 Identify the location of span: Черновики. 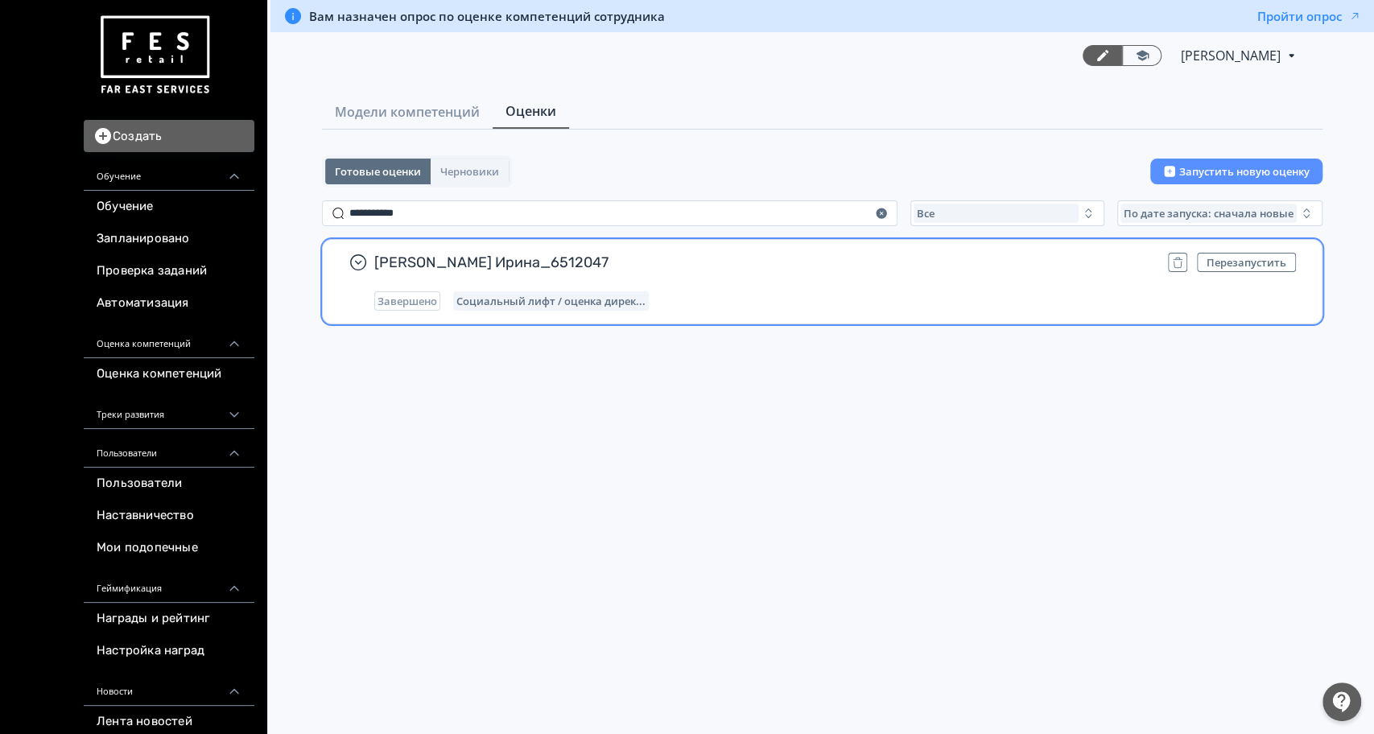
(469, 171).